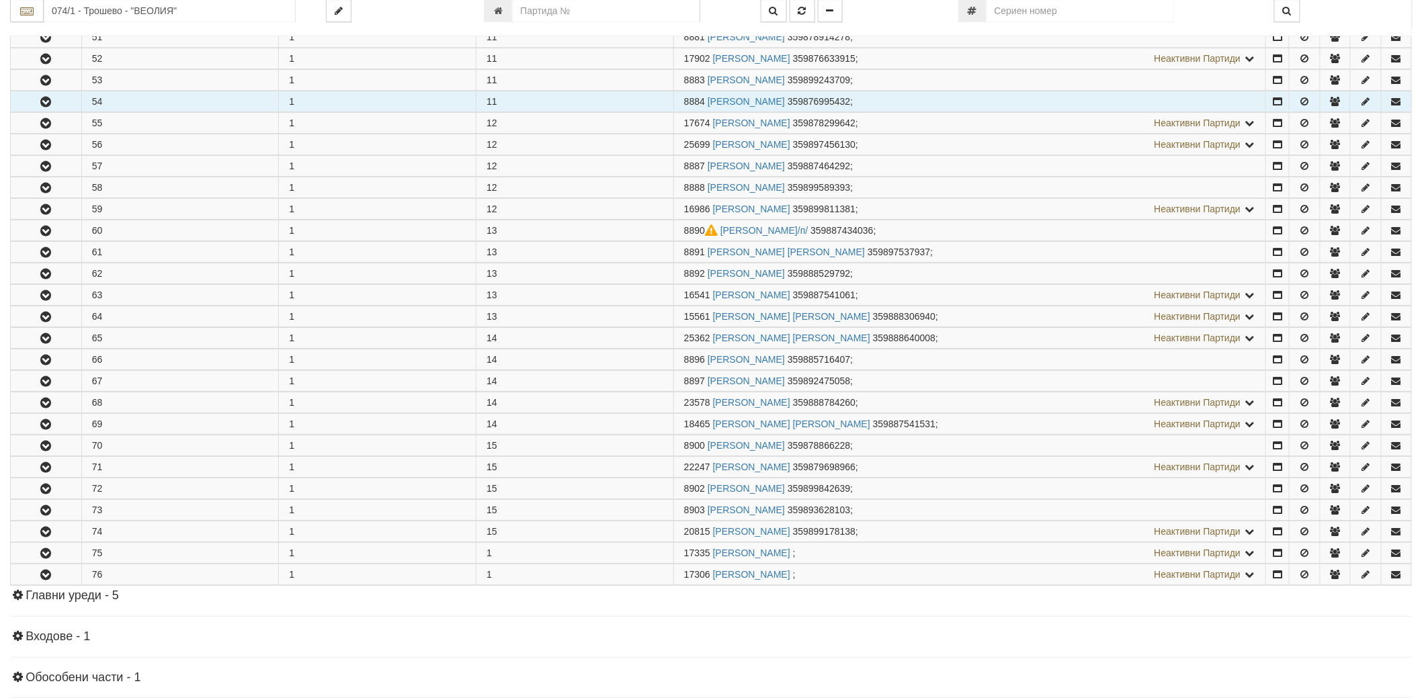 The image size is (1422, 700). What do you see at coordinates (818, 381) in the screenshot?
I see `span: 359892475058` at bounding box center [818, 381].